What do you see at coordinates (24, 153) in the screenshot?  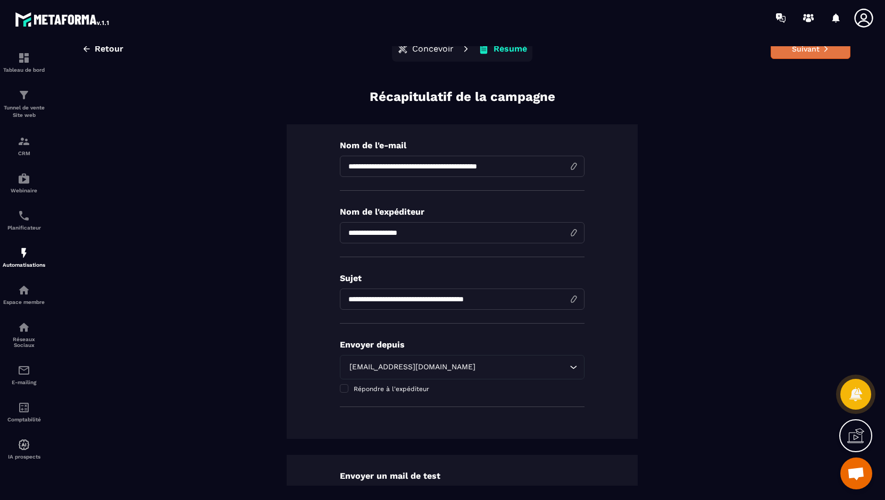 I see `p: CRM` at bounding box center [24, 153].